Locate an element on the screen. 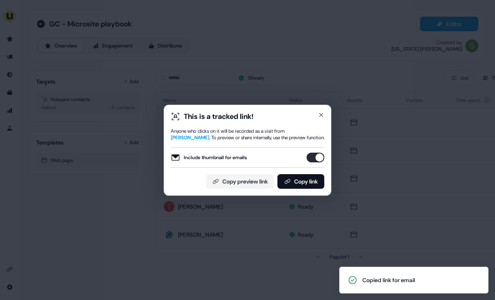  div: Copied link for email is located at coordinates (389, 280).